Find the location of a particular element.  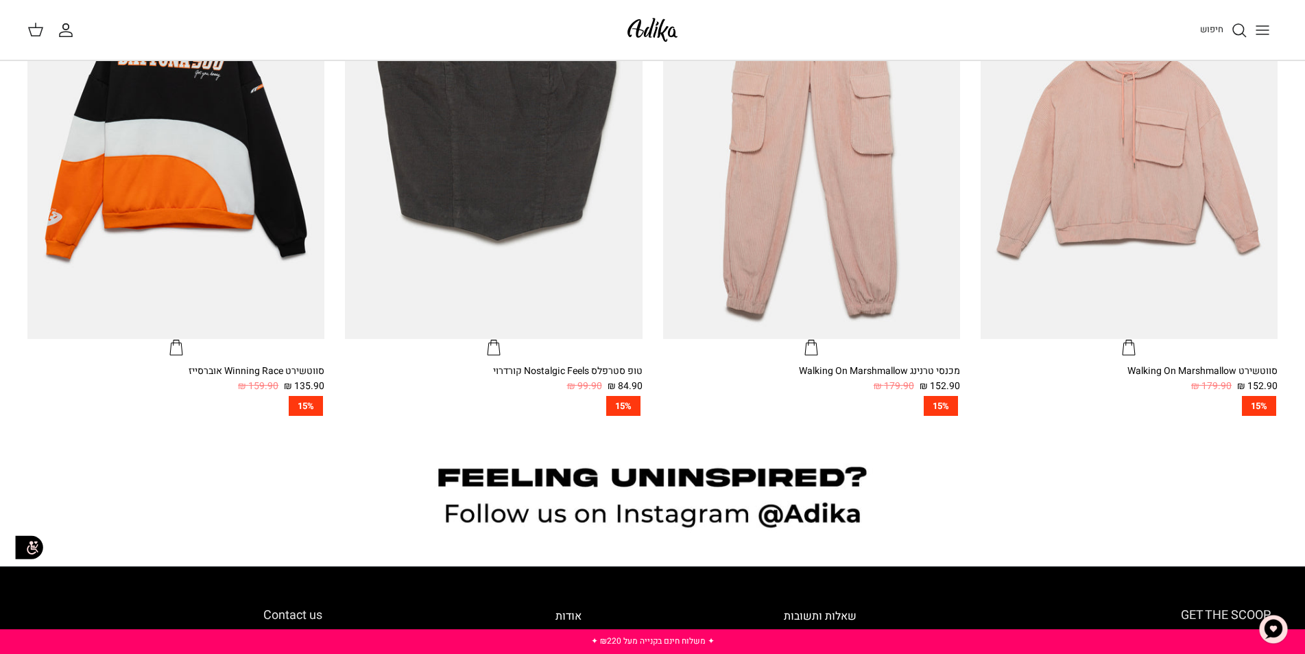

div: סווטשירט Winning Race אוברסייז is located at coordinates (176, 371).